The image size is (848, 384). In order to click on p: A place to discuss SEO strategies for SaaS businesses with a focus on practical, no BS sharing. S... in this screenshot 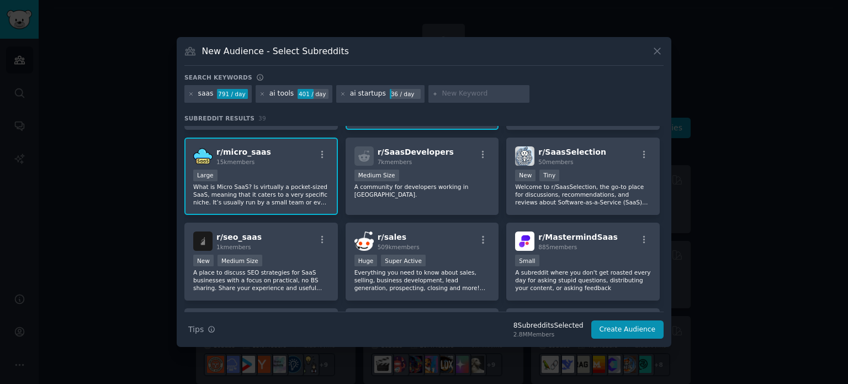, I will do `click(261, 280)`.